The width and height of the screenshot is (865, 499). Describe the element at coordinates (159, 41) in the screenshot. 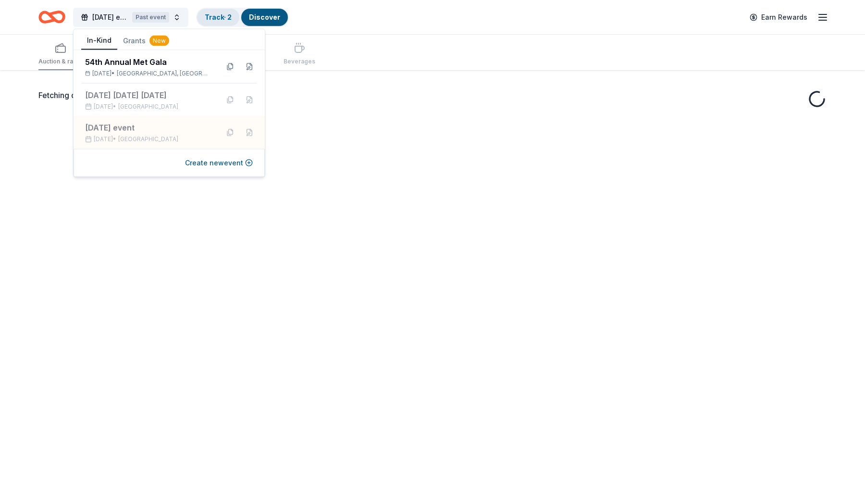

I see `div: New` at that location.